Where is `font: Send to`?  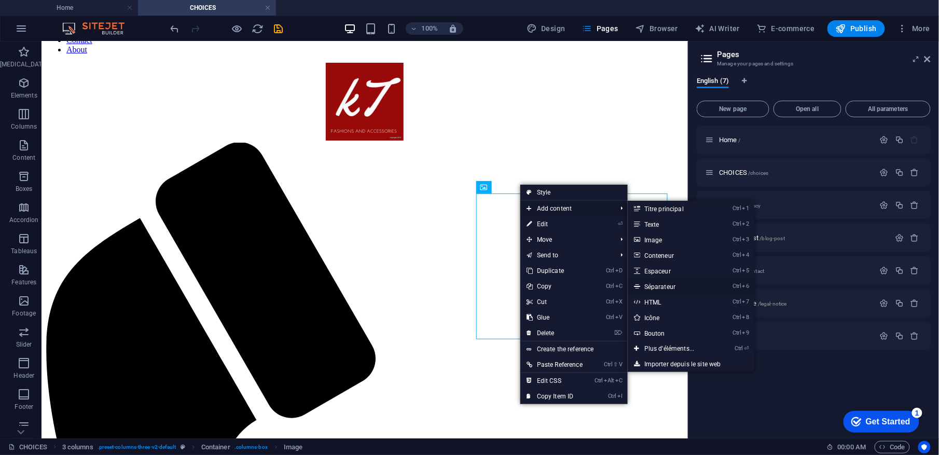 font: Send to is located at coordinates (548, 255).